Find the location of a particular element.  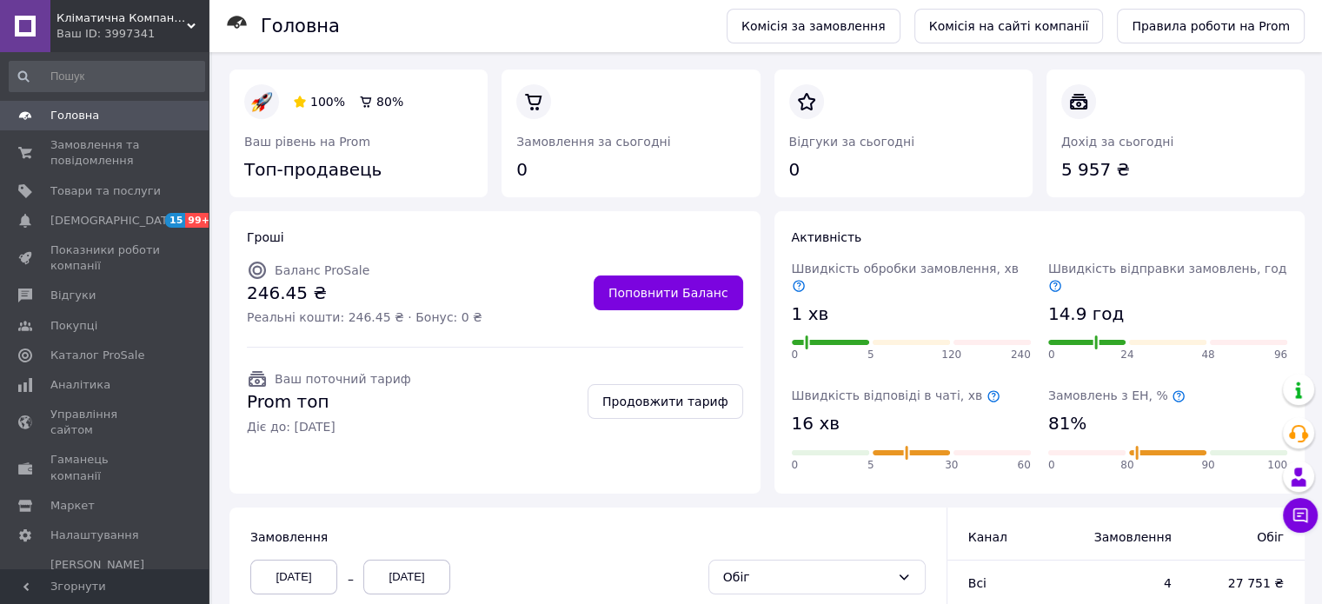

span: 14.9 год is located at coordinates (1085, 314).